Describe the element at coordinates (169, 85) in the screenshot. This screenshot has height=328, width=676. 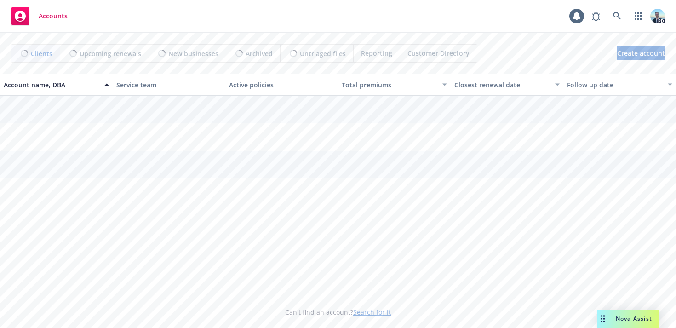
I see `div: Service team` at that location.